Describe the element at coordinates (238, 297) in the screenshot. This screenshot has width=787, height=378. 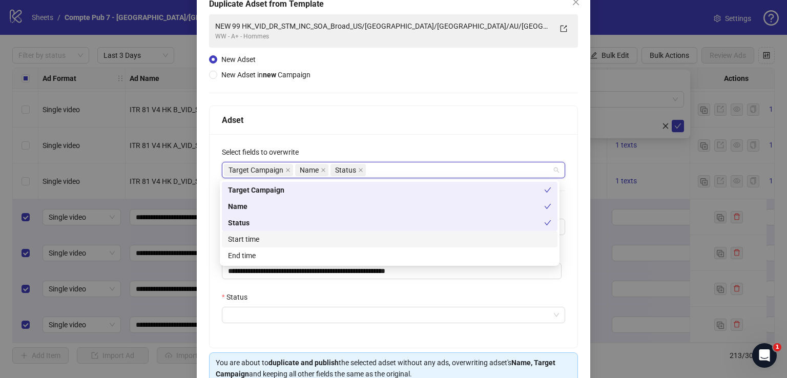
I see `label: Status` at that location.